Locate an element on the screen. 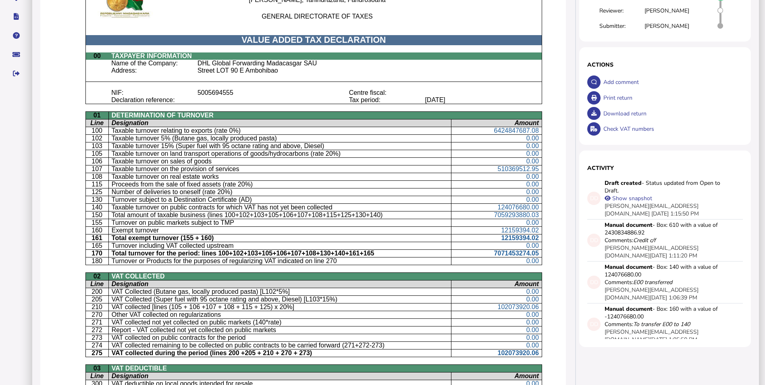 This screenshot has width=765, height=385. p: Turnover subject to a Destination Certificate (AD) is located at coordinates (280, 200).